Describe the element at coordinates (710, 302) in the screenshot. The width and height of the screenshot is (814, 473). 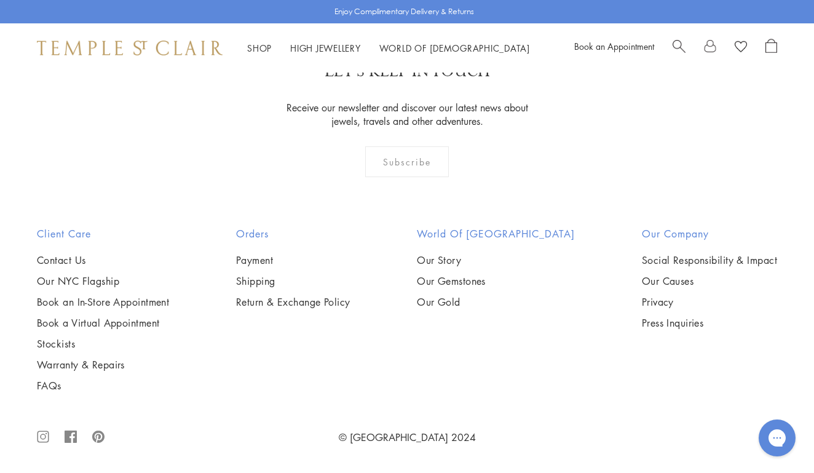
I see `a: Privacy` at that location.